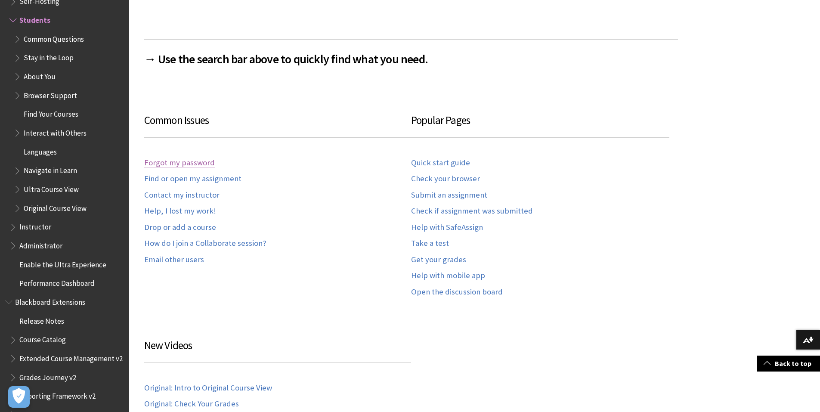  What do you see at coordinates (57, 282) in the screenshot?
I see `span: Performance Dashboard` at bounding box center [57, 282].